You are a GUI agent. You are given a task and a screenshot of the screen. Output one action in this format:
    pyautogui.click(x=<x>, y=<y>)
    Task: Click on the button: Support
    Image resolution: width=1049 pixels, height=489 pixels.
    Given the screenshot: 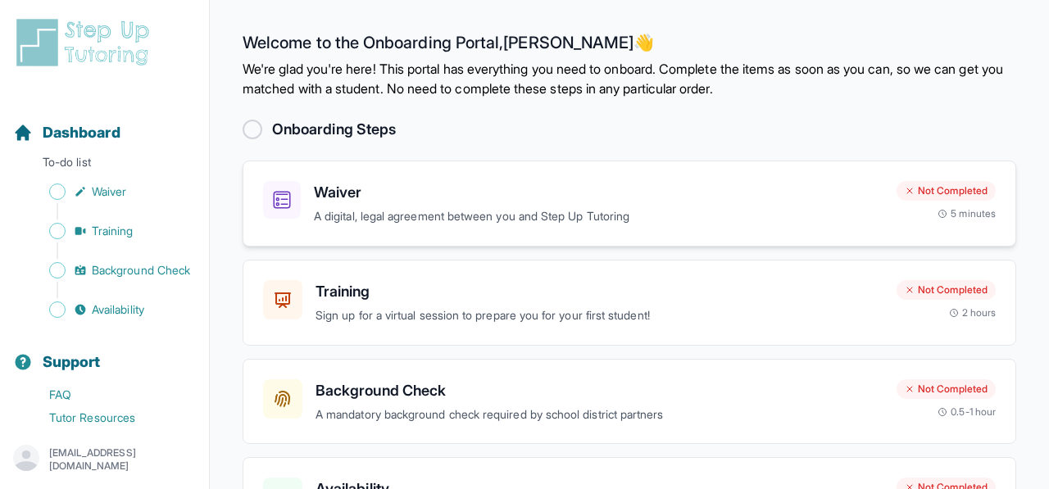 What is the action you would take?
    pyautogui.click(x=104, y=352)
    